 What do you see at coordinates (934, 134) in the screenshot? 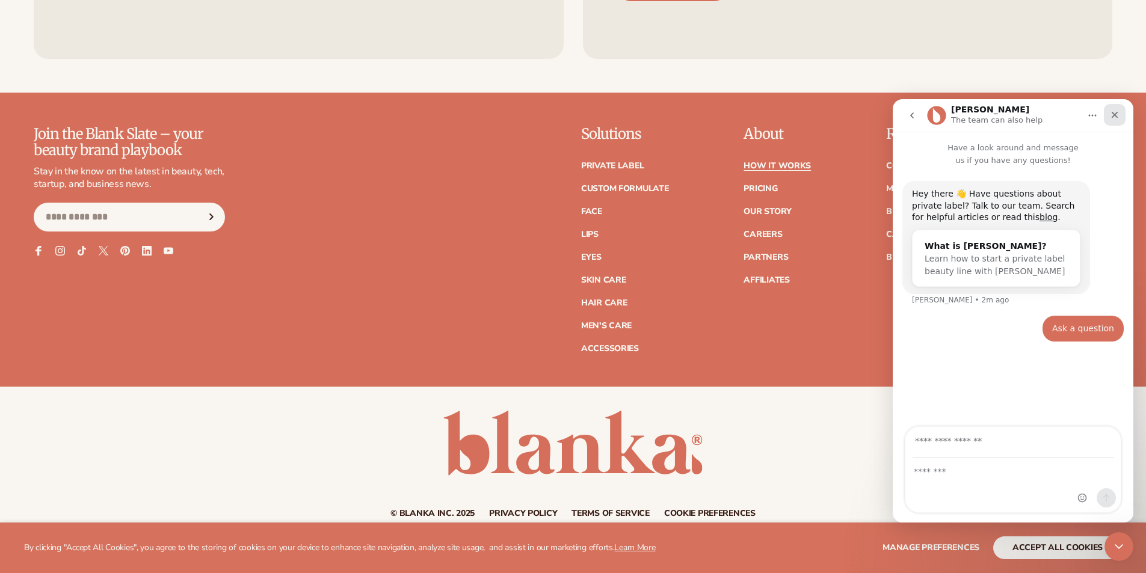
I see `p: Resources` at bounding box center [934, 134].